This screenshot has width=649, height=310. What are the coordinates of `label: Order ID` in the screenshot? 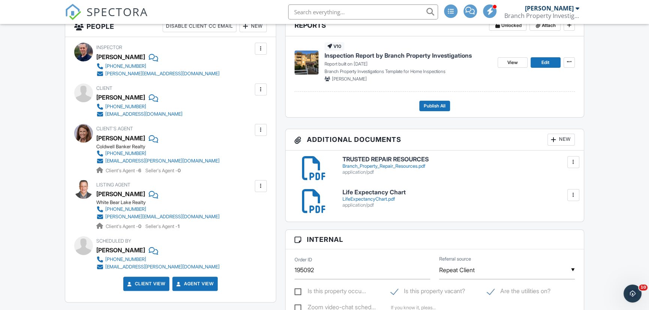 It's located at (303, 260).